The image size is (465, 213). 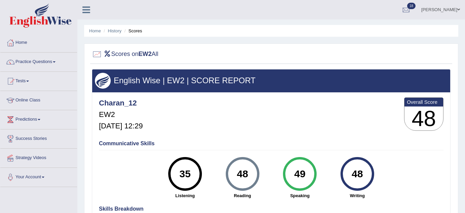 I want to click on h4: Charan_12, so click(x=121, y=103).